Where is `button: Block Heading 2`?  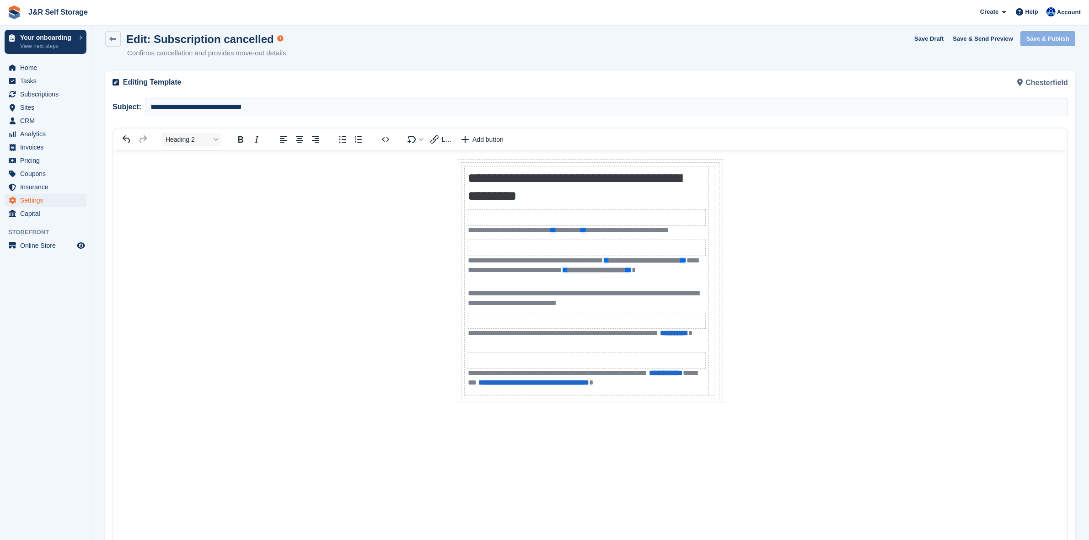 button: Block Heading 2 is located at coordinates (192, 140).